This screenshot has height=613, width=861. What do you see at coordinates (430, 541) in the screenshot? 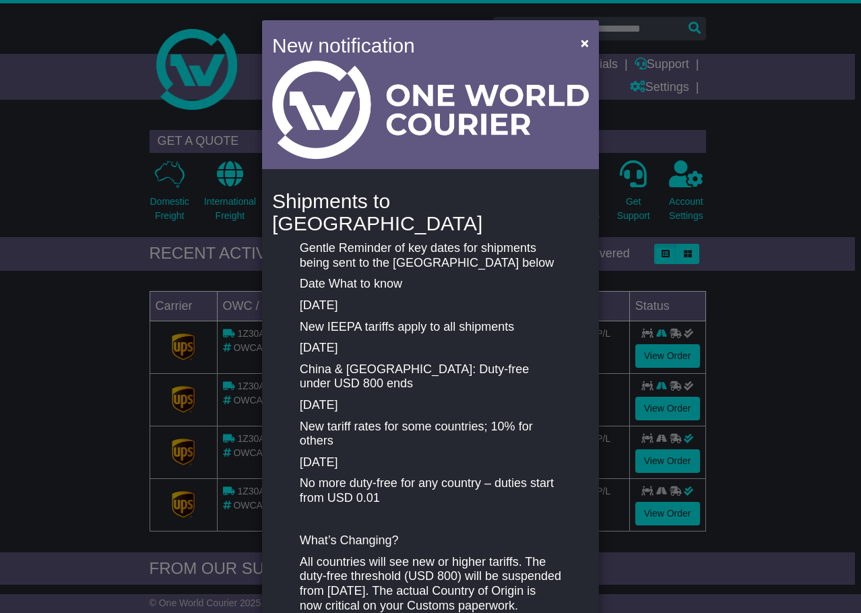
I see `p: What’s Changing?` at bounding box center [430, 541].